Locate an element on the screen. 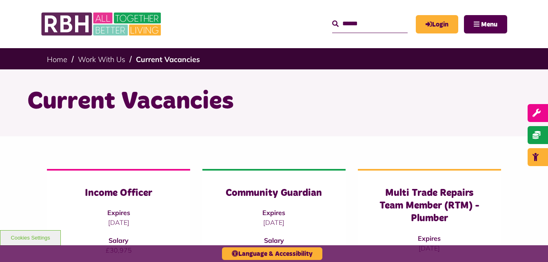 This screenshot has width=548, height=262. h3: Multi Trade Repairs Team Member (RTM) - Plumber is located at coordinates (429, 206).